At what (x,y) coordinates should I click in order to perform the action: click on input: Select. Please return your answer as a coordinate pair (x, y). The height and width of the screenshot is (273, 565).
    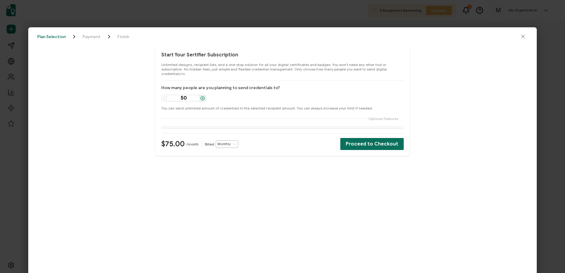
    Looking at the image, I should click on (227, 144).